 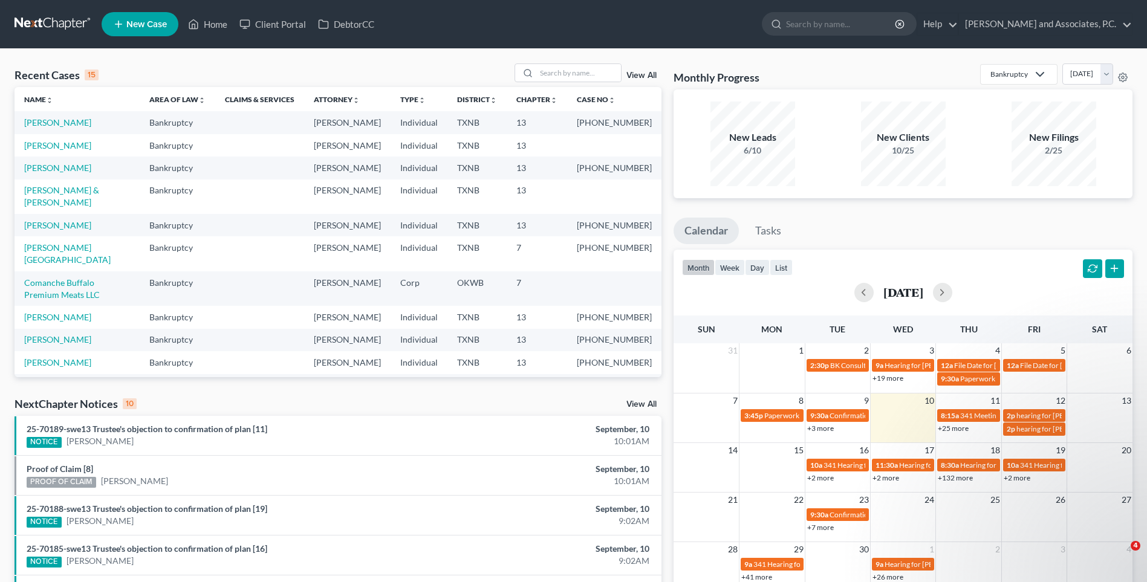 I want to click on div: 10/25, so click(x=903, y=151).